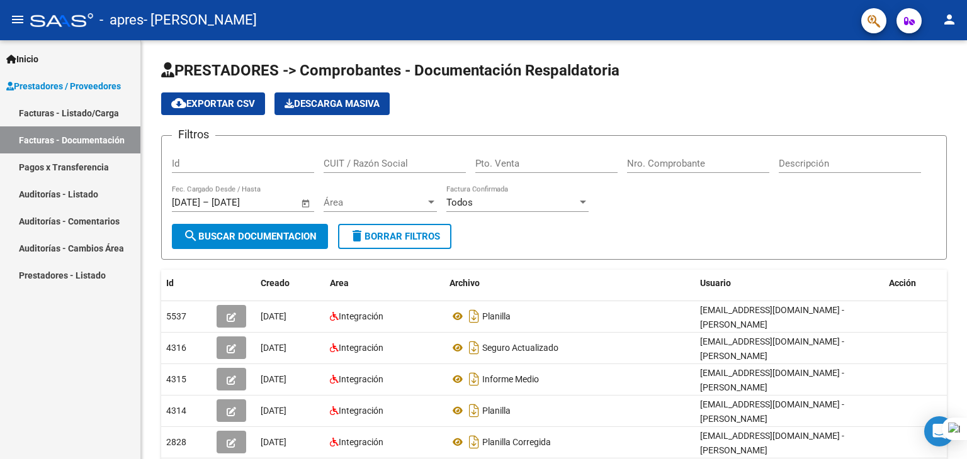 The height and width of the screenshot is (459, 967). What do you see at coordinates (176, 379) in the screenshot?
I see `span: 4315` at bounding box center [176, 379].